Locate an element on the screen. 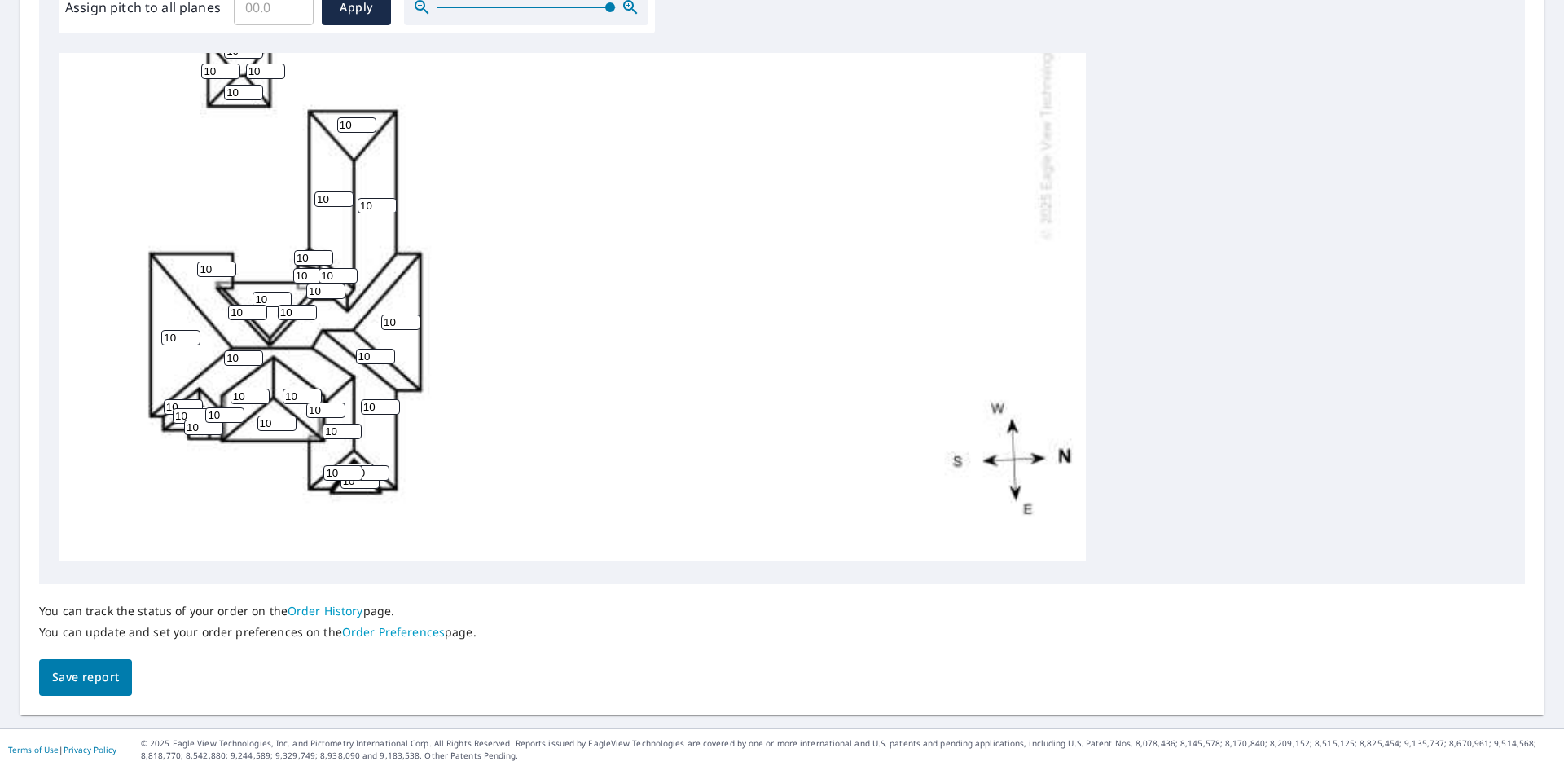 This screenshot has width=1564, height=770. p: © 2025 Eagle View Technologies, Inc. and Pictometry International Corp. All Rights Reserved. Repo... is located at coordinates (848, 750).